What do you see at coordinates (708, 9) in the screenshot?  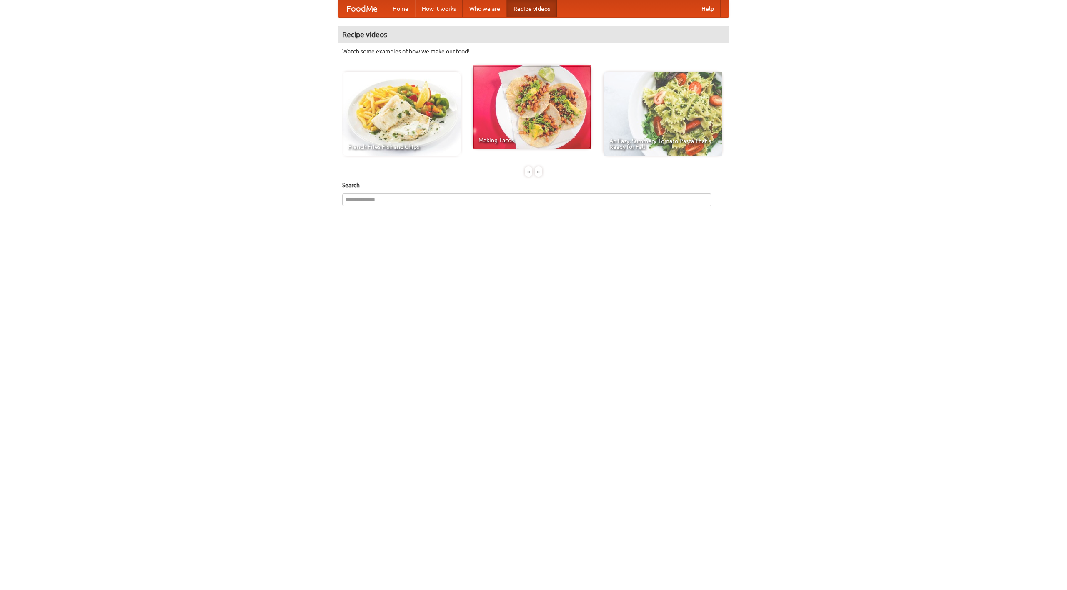 I see `a: Help` at bounding box center [708, 9].